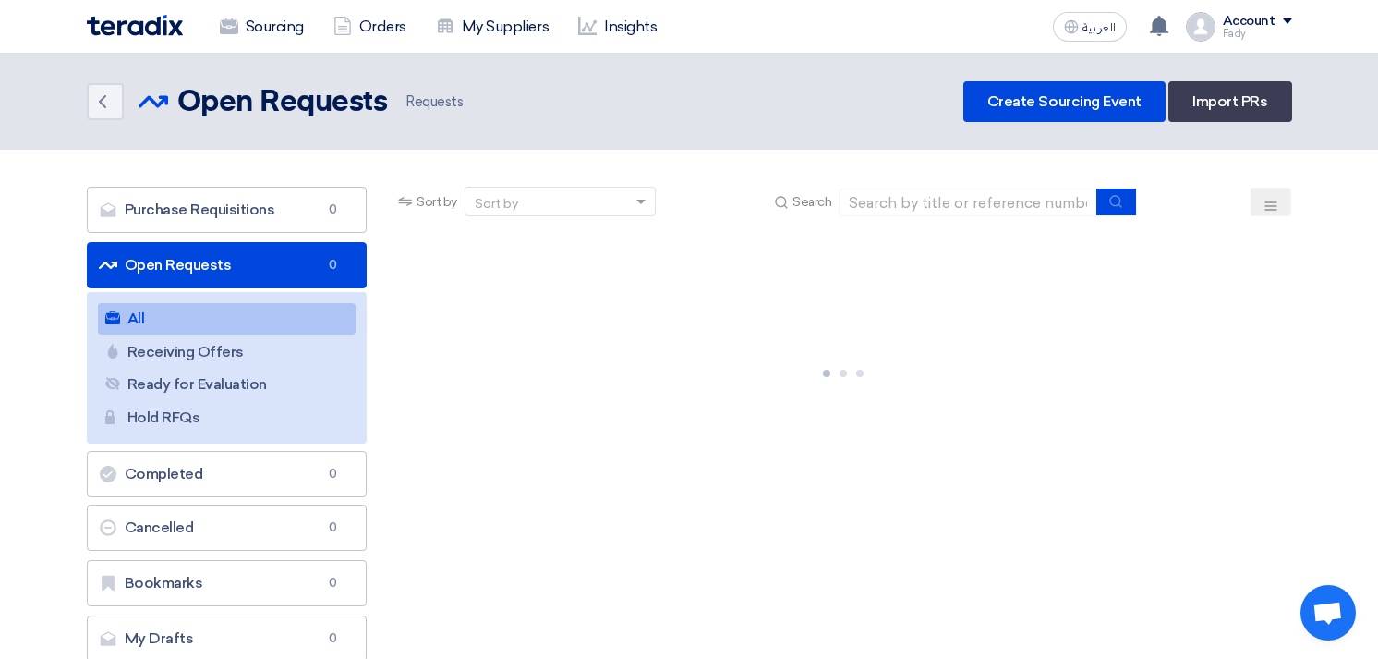  What do you see at coordinates (1257, 33) in the screenshot?
I see `div: Fady` at bounding box center [1257, 33].